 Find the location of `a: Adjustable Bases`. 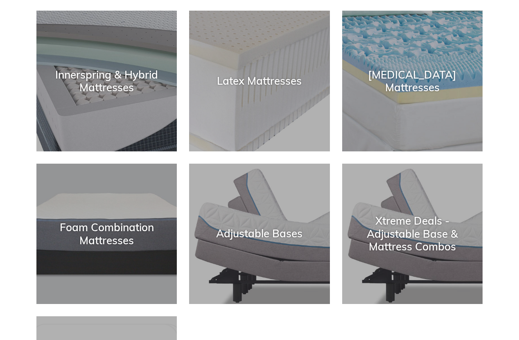

a: Adjustable Bases is located at coordinates (259, 234).